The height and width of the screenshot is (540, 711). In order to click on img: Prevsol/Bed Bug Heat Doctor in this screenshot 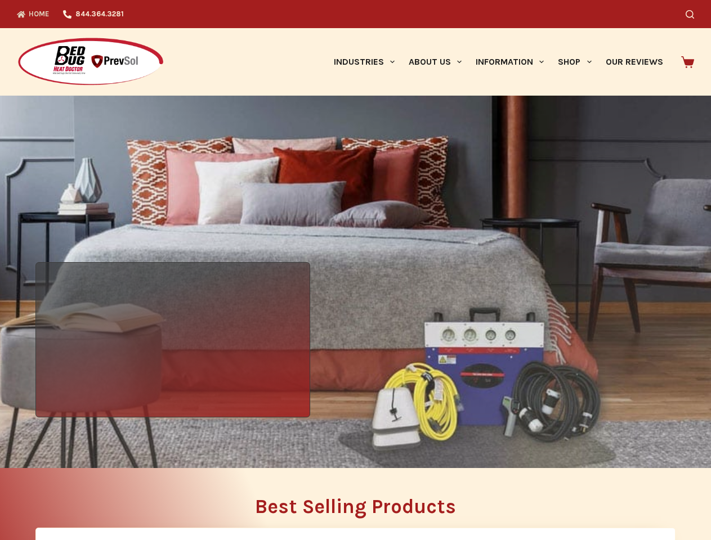, I will do `click(91, 62)`.